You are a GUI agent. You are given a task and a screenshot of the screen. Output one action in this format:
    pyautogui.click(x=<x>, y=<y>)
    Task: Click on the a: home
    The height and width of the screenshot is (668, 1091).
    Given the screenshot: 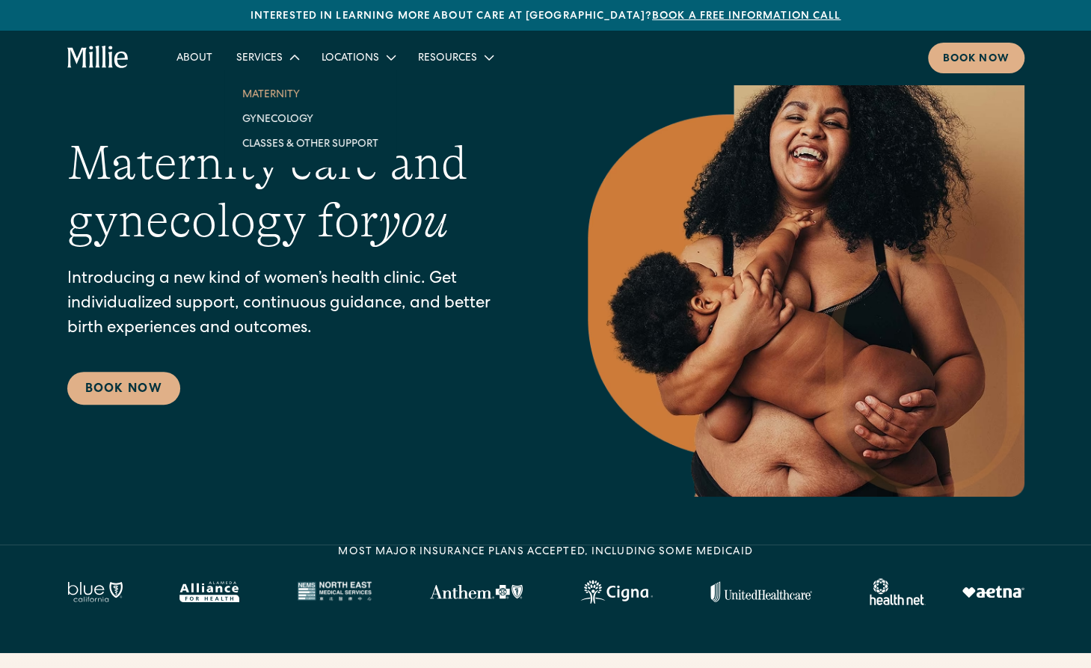 What is the action you would take?
    pyautogui.click(x=98, y=58)
    